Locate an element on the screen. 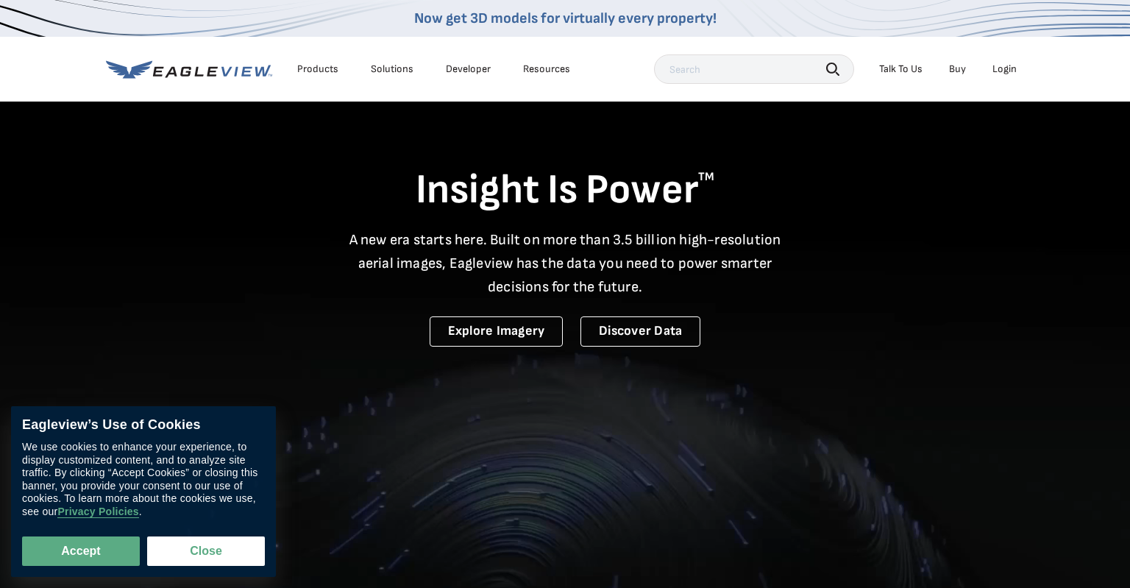  sup: TM is located at coordinates (706, 176).